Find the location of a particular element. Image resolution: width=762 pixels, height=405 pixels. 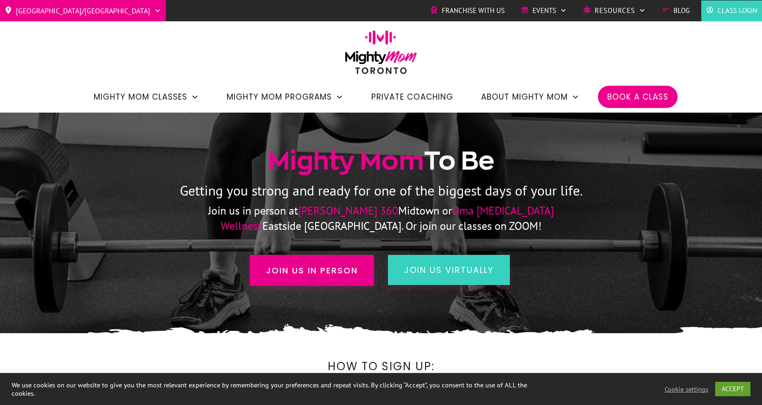

a: Private Coaching is located at coordinates (412, 97).